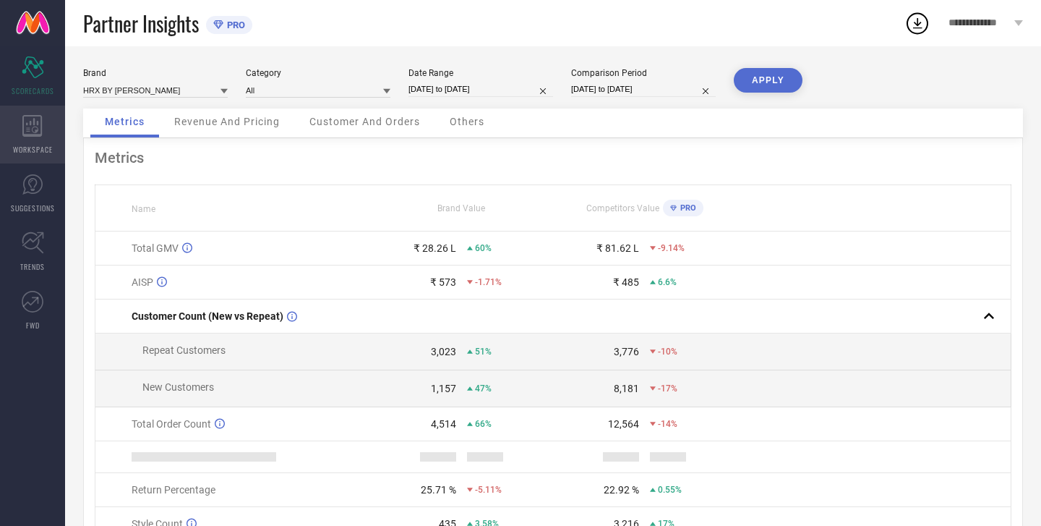  Describe the element at coordinates (443, 424) in the screenshot. I see `div: 4,514` at that location.